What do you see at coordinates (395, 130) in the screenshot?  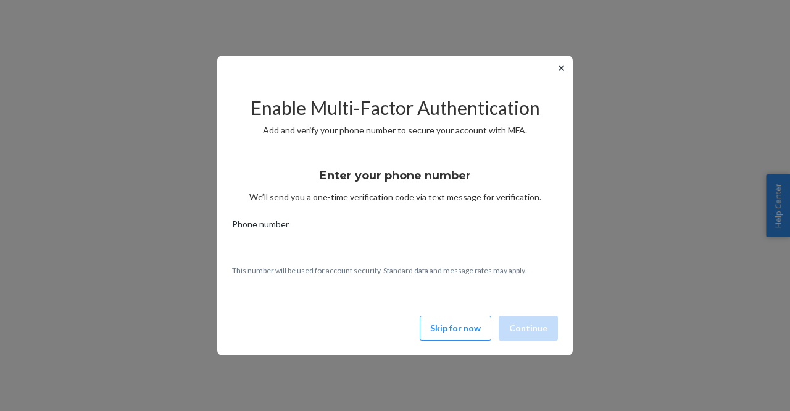 I see `p: Add and verify your phone number to secure your account with MFA.` at bounding box center [395, 130].